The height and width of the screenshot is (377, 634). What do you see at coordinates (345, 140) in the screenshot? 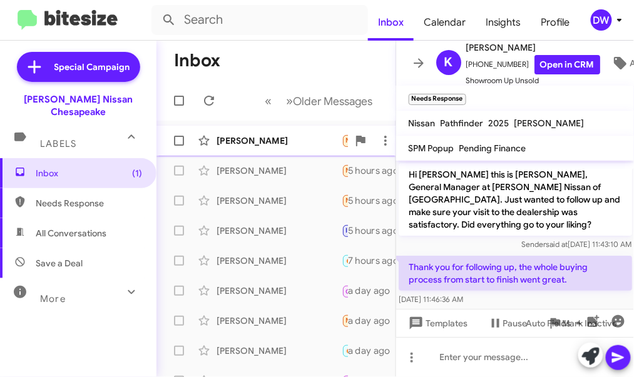
I see `div: Yes` at bounding box center [345, 140].